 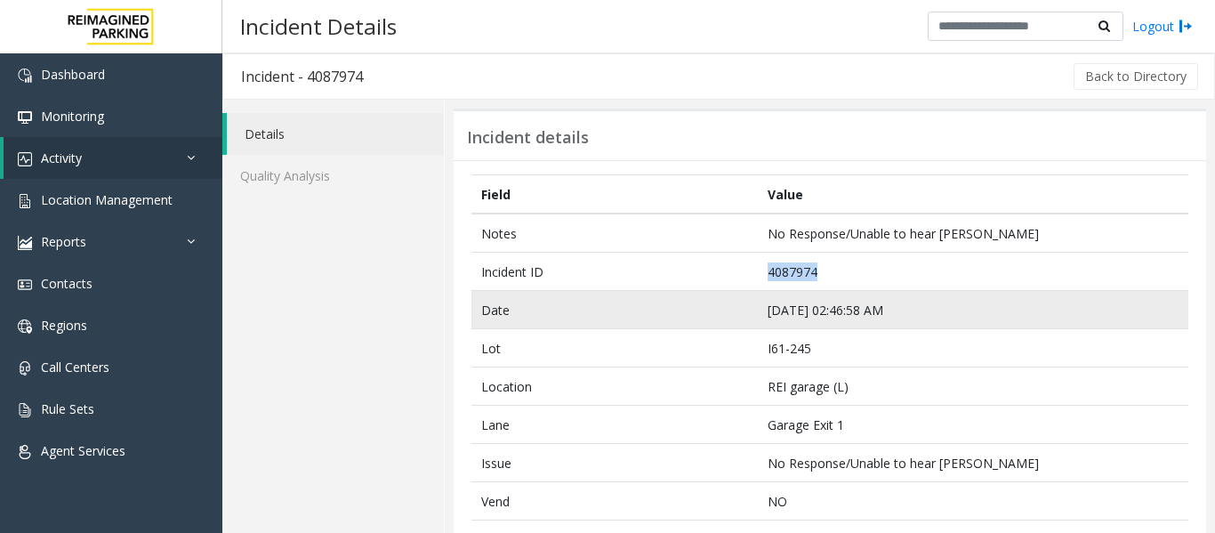 What do you see at coordinates (72, 116) in the screenshot?
I see `span: Monitoring` at bounding box center [72, 116].